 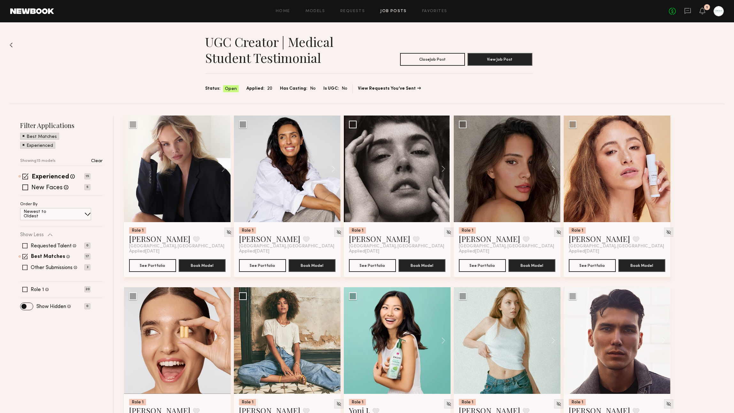 What do you see at coordinates (40, 146) in the screenshot?
I see `p: Experienced` at bounding box center [40, 146].